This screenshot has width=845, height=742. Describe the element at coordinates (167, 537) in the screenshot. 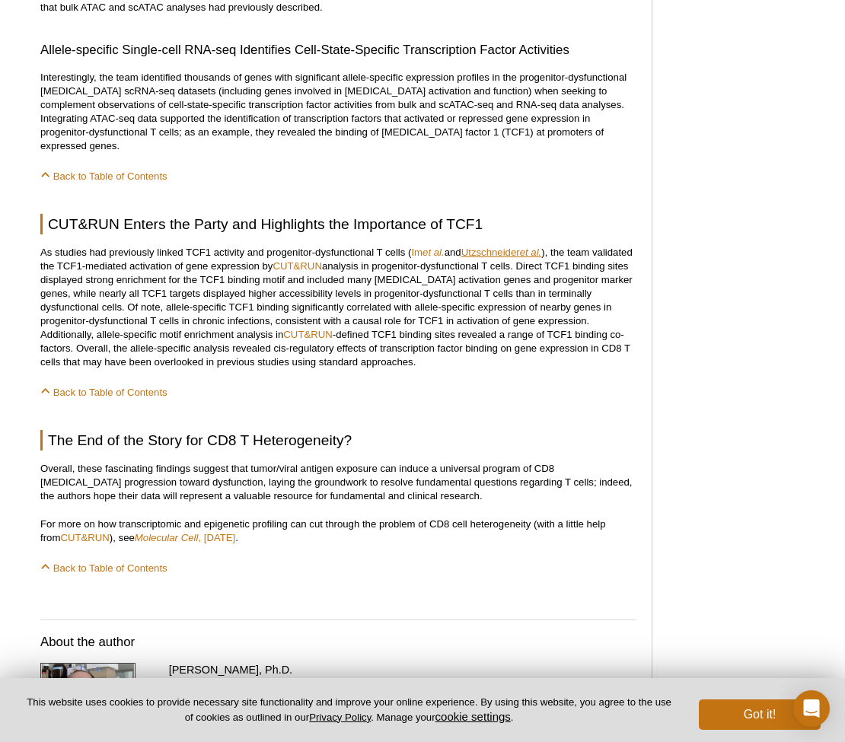

I see `em: Molecular Cell` at that location.